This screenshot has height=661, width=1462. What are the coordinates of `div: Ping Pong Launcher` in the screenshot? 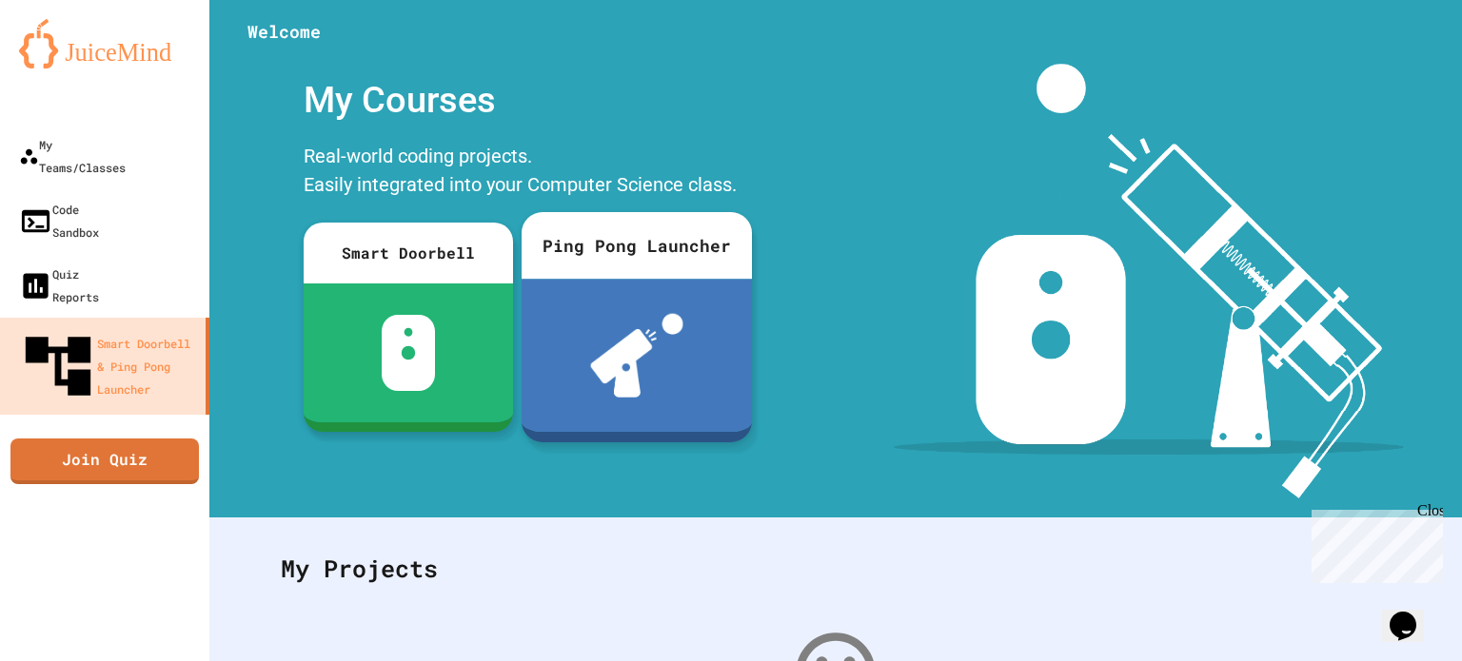 It's located at (637, 246).